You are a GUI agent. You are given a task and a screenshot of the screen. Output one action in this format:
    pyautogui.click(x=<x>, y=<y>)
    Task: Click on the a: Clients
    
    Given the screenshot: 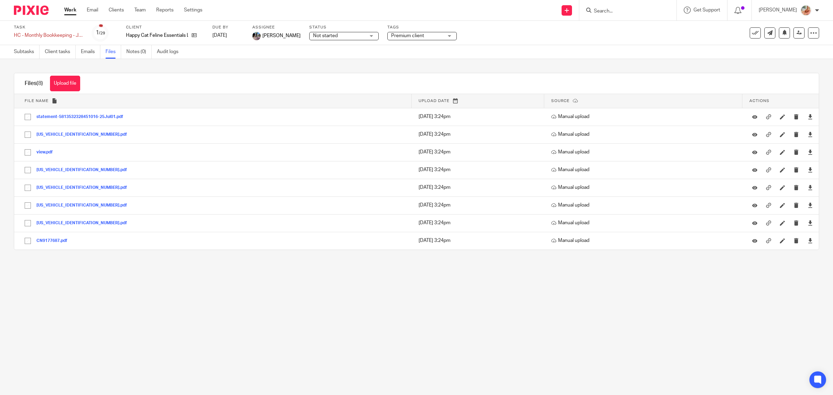 What is the action you would take?
    pyautogui.click(x=116, y=10)
    